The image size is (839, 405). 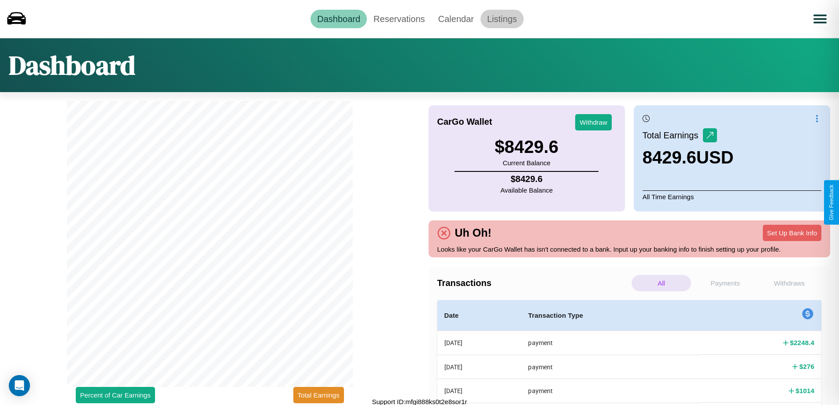 What do you see at coordinates (473, 233) in the screenshot?
I see `h4: Uh Oh!` at bounding box center [473, 233].